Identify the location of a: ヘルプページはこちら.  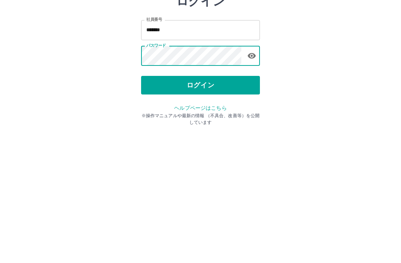
(200, 160).